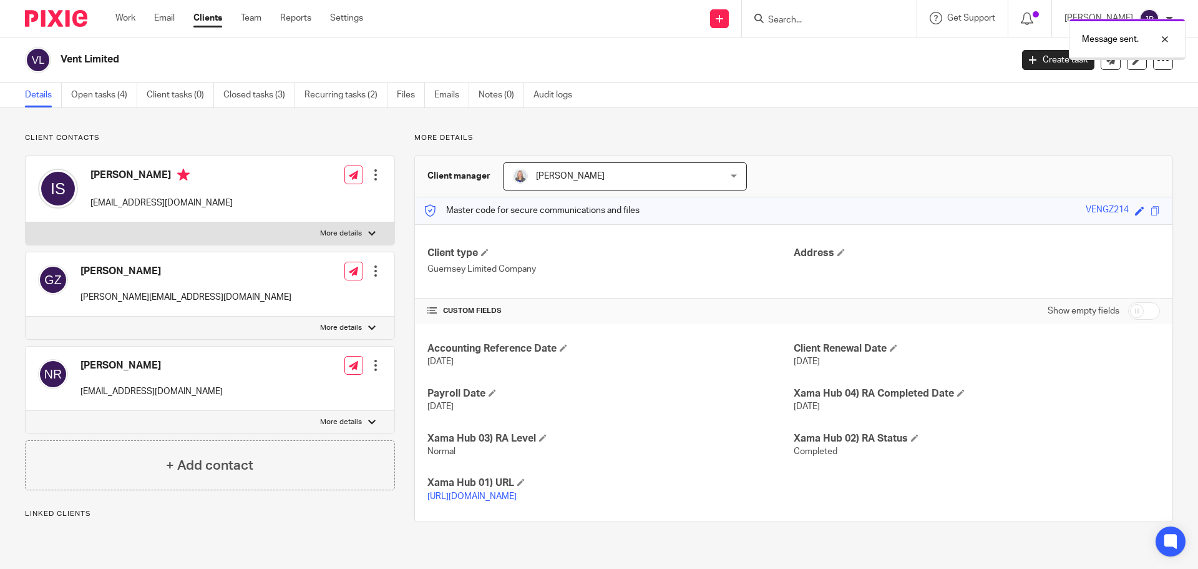  I want to click on a: Reports, so click(296, 18).